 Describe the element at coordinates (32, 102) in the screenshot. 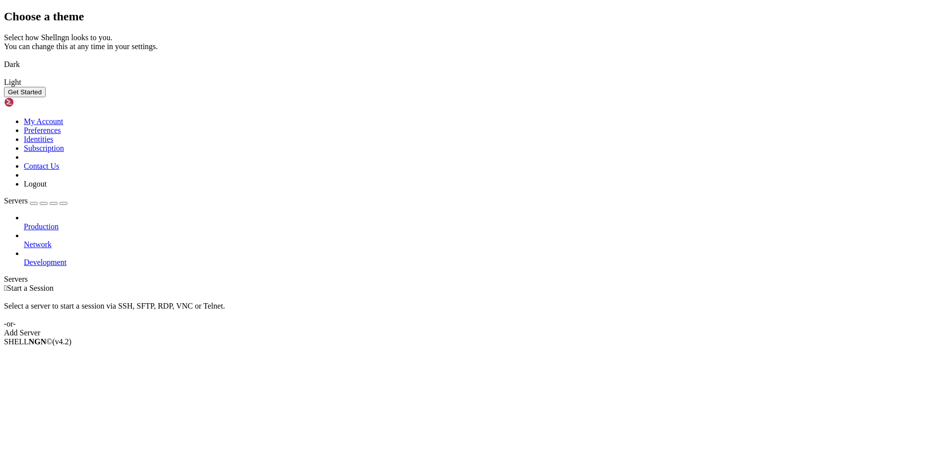

I see `img: Shellngn` at that location.